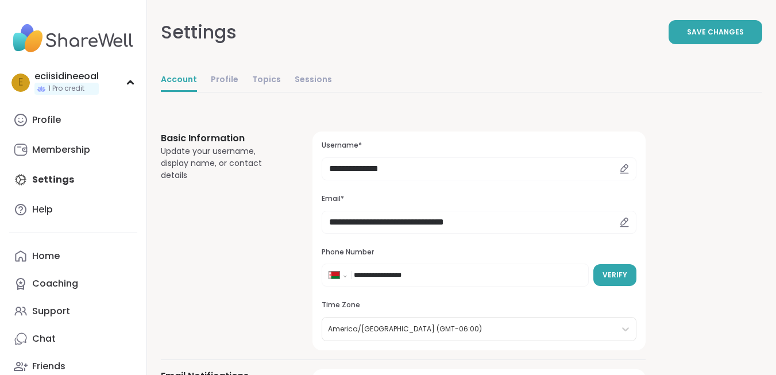  I want to click on a: Chat, so click(73, 339).